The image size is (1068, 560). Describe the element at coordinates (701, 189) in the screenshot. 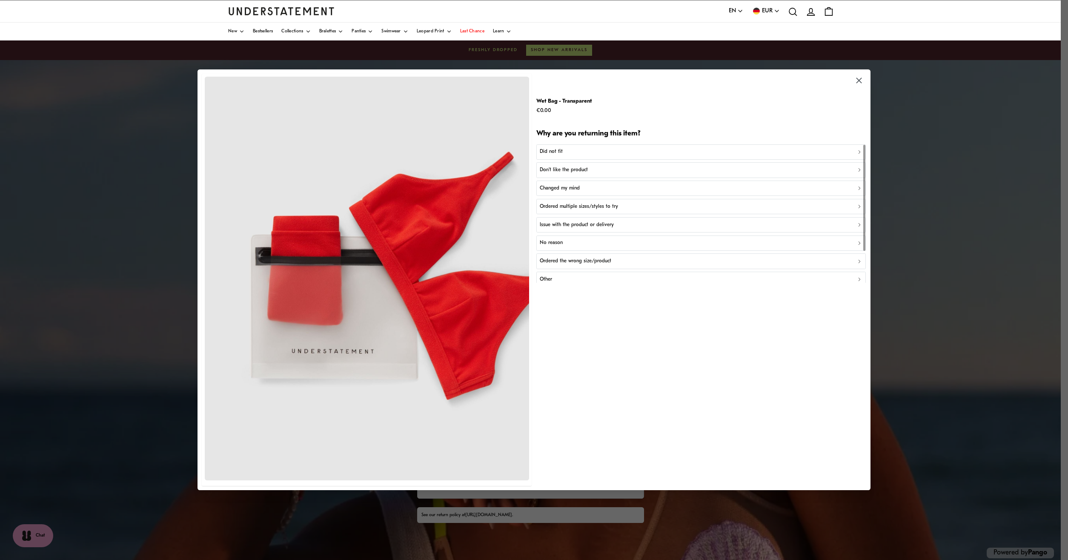

I see `button: Changed my mind` at that location.